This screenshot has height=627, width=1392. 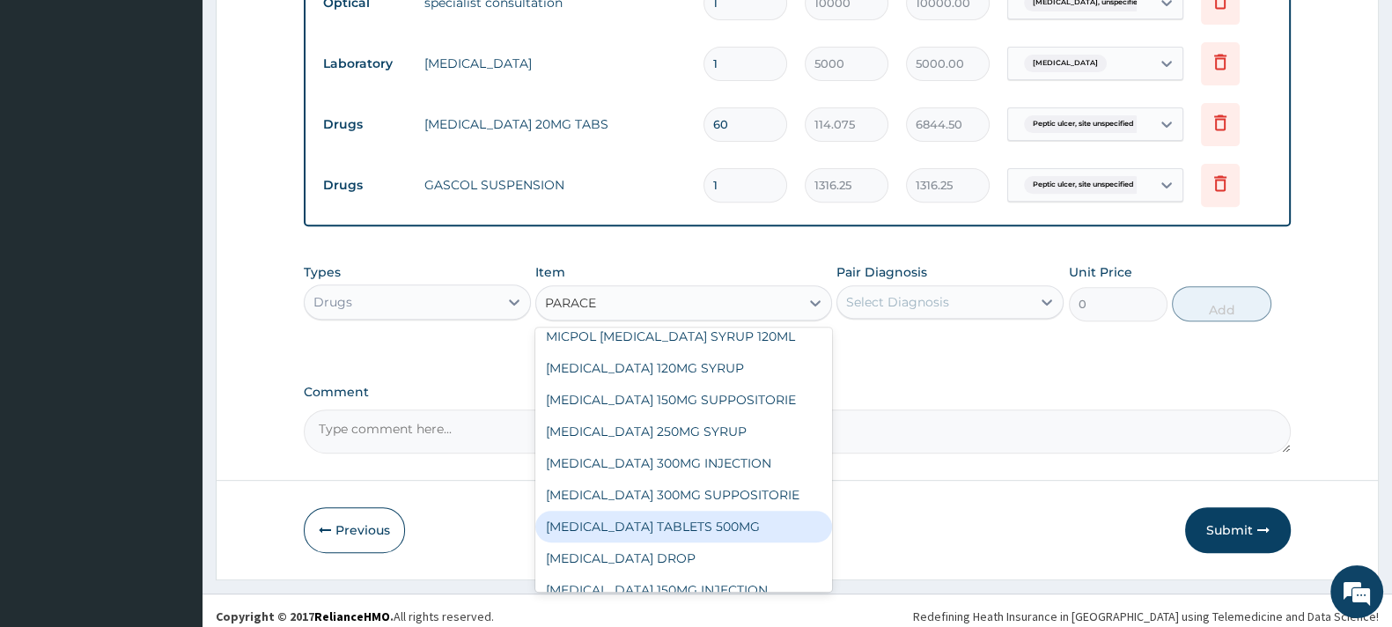 I want to click on td: Laboratory, so click(x=364, y=63).